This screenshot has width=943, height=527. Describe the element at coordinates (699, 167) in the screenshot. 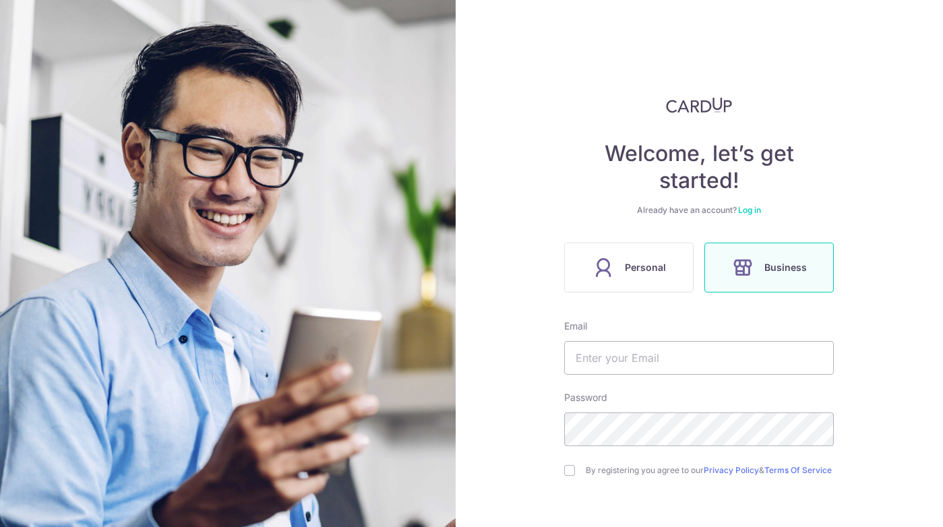

I see `h4: Welcome, let’s get started!` at that location.